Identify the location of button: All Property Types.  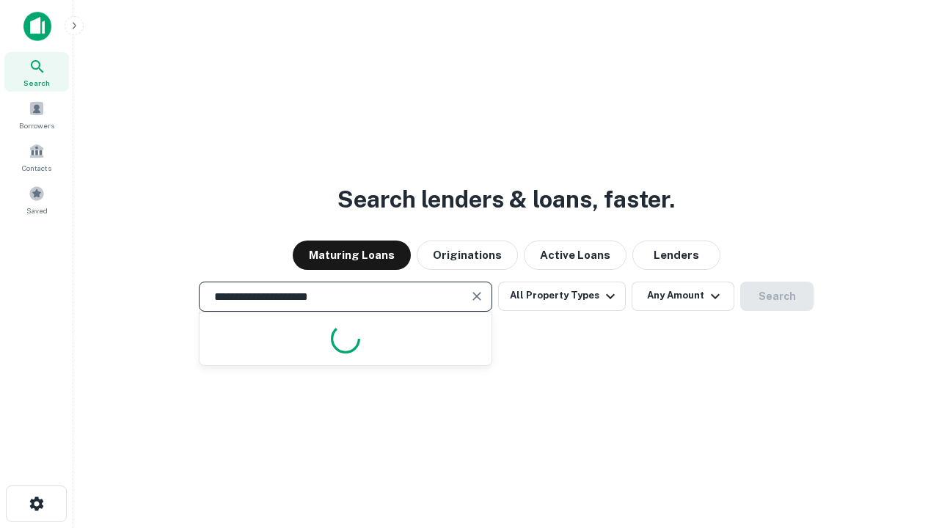
(562, 296).